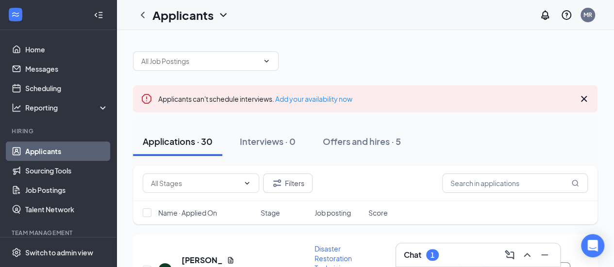  Describe the element at coordinates (592, 246) in the screenshot. I see `div: Open Intercom Messenger` at that location.